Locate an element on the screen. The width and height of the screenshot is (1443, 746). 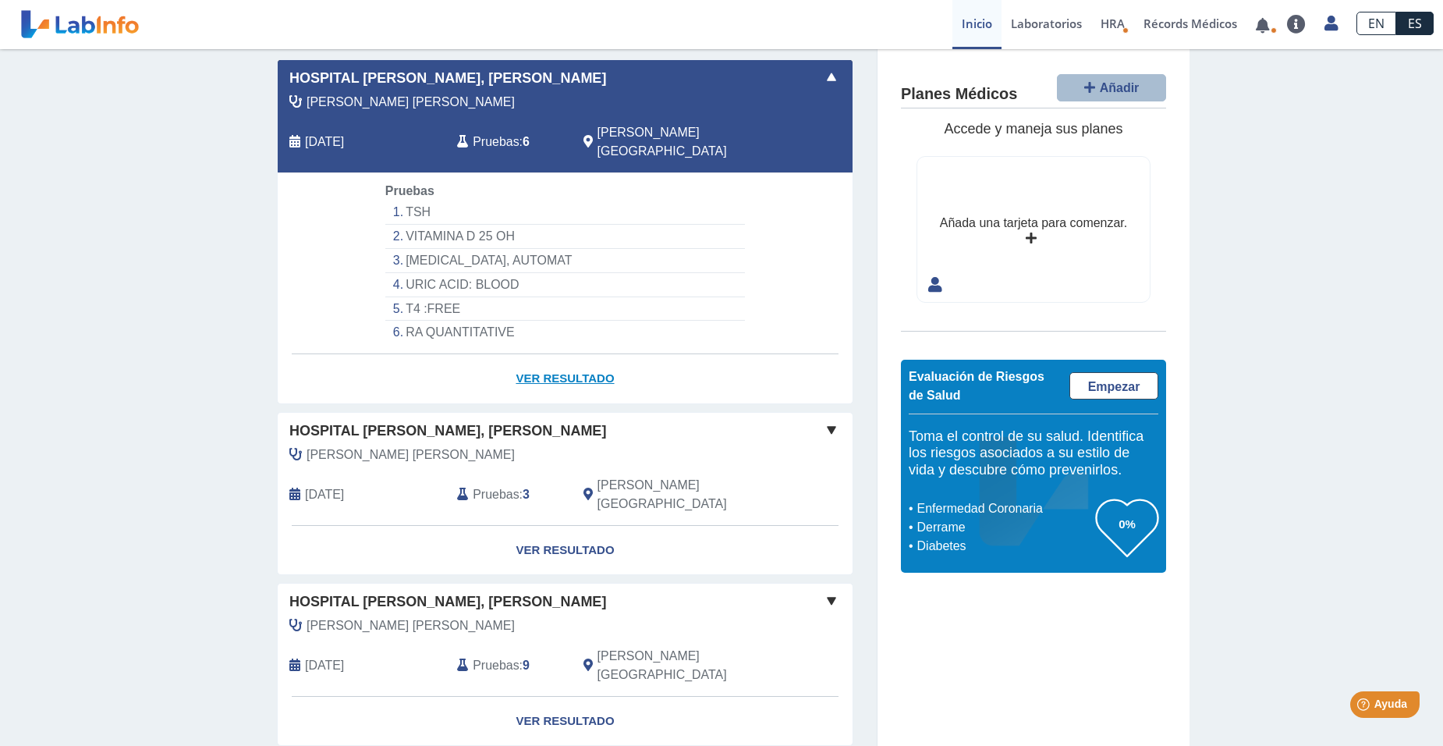
li: Derrame is located at coordinates (1004, 527).